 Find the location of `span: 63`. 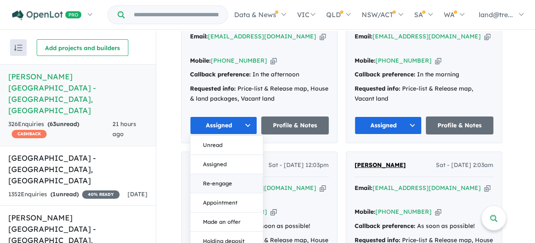

span: 63 is located at coordinates (53, 124).